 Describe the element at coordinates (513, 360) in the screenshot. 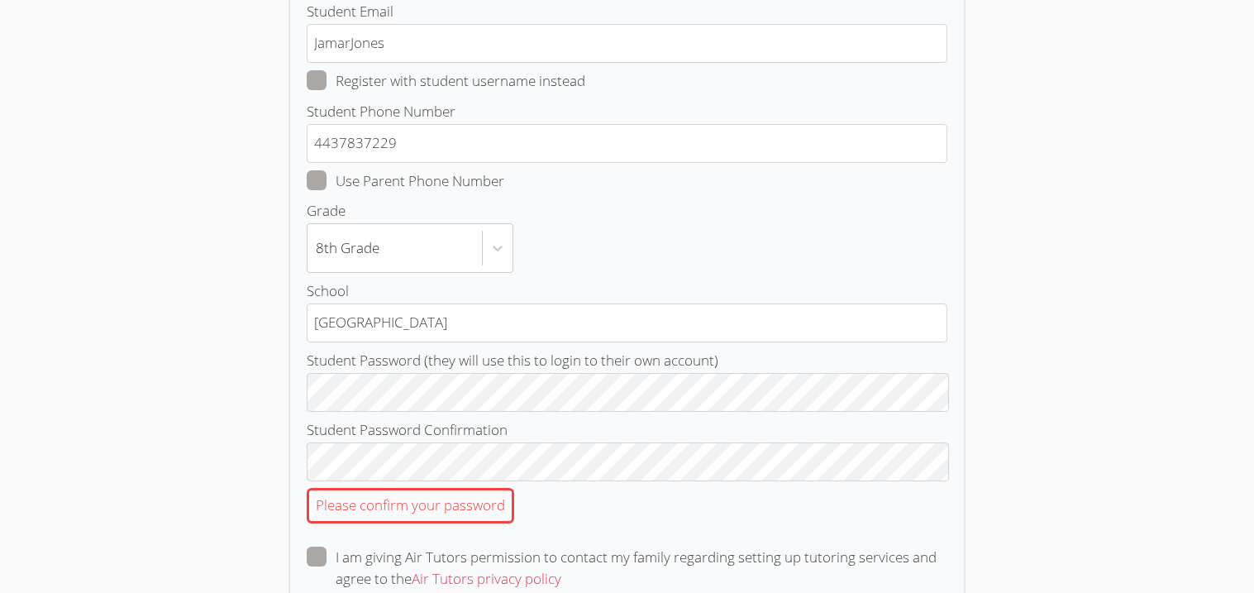

I see `span: Student Password (they will use this to login to their own account)` at that location.